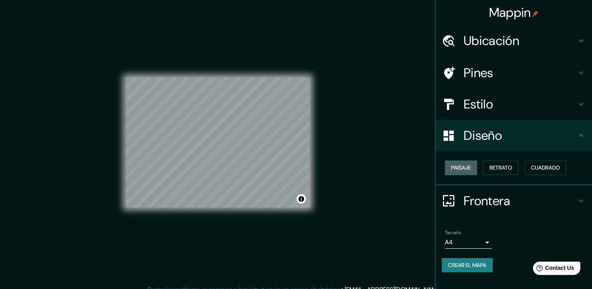  Describe the element at coordinates (37, 9) in the screenshot. I see `span: Contact Us` at that location.